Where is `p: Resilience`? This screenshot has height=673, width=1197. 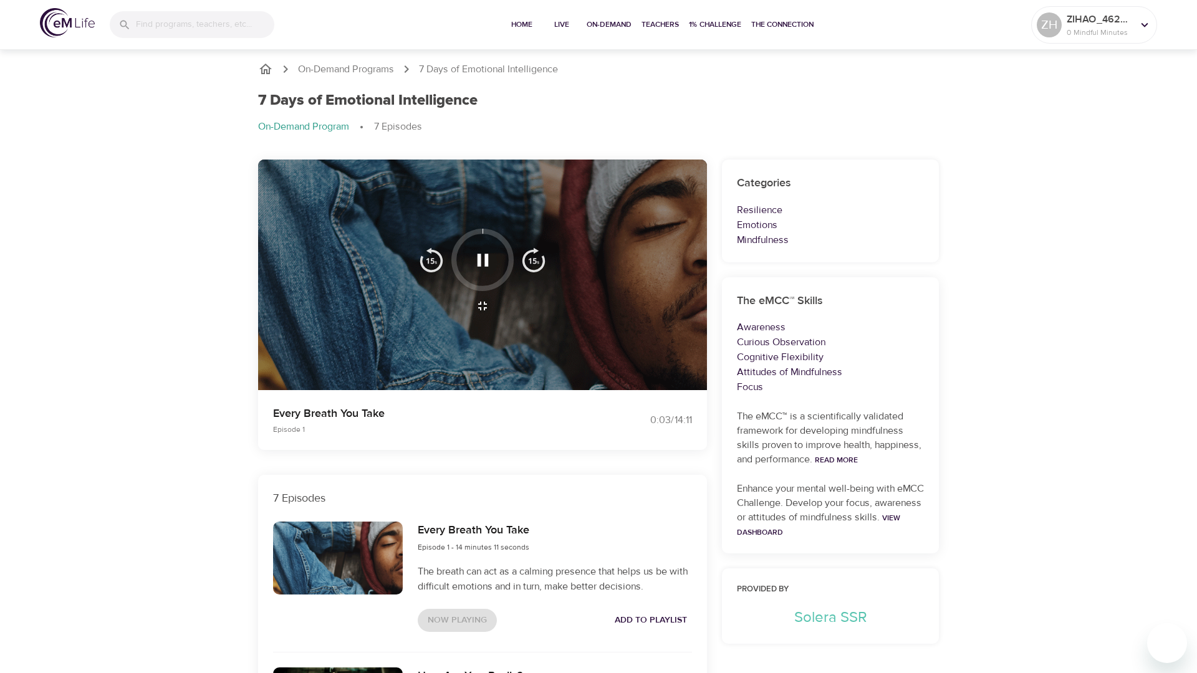
p: Resilience is located at coordinates (830, 210).